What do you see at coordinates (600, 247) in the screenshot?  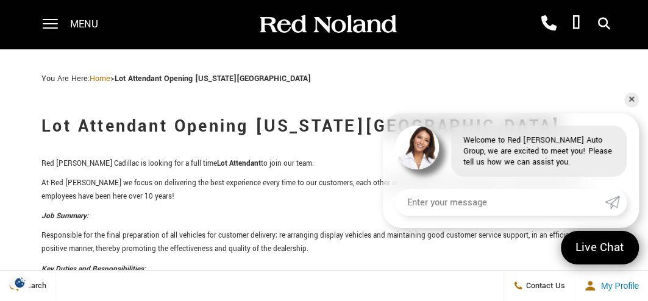 I see `span: Live Chat` at bounding box center [600, 247].